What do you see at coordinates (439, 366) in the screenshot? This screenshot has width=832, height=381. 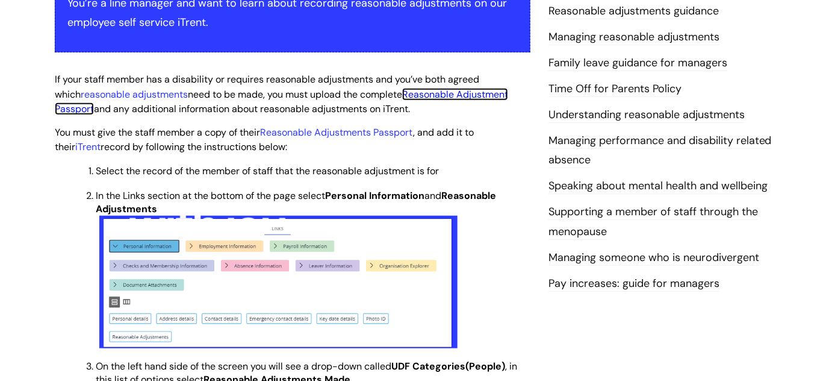 I see `strong: Categories` at bounding box center [439, 366].